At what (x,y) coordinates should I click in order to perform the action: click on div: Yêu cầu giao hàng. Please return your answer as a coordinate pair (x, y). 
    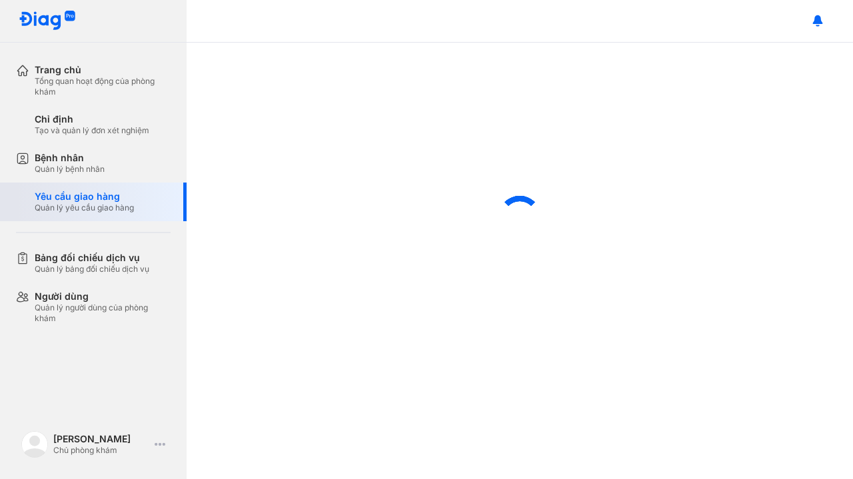
    Looking at the image, I should click on (84, 197).